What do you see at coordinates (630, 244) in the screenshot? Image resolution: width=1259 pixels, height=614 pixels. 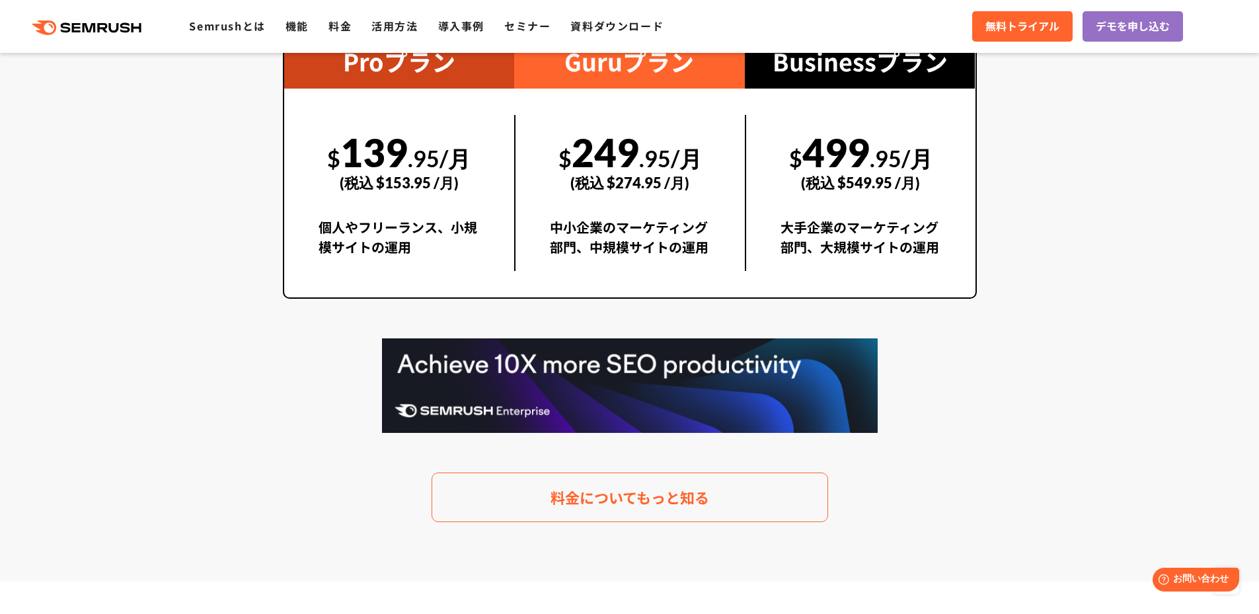 I see `div: 中小企業のマーケティング部門、中規模サイトの運用` at bounding box center [630, 244].